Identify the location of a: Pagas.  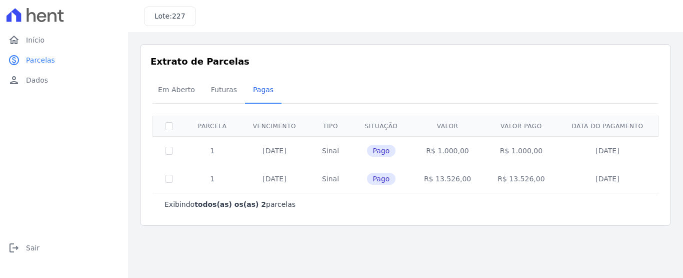
(263, 91).